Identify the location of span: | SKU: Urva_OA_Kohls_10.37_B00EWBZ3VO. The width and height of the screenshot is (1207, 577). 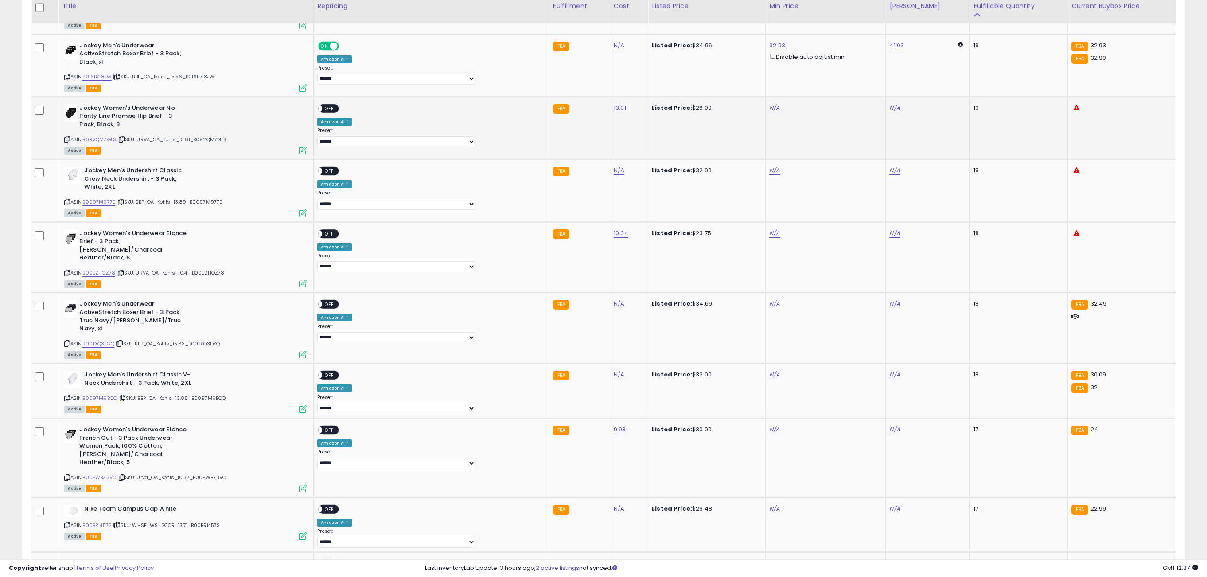
(171, 478).